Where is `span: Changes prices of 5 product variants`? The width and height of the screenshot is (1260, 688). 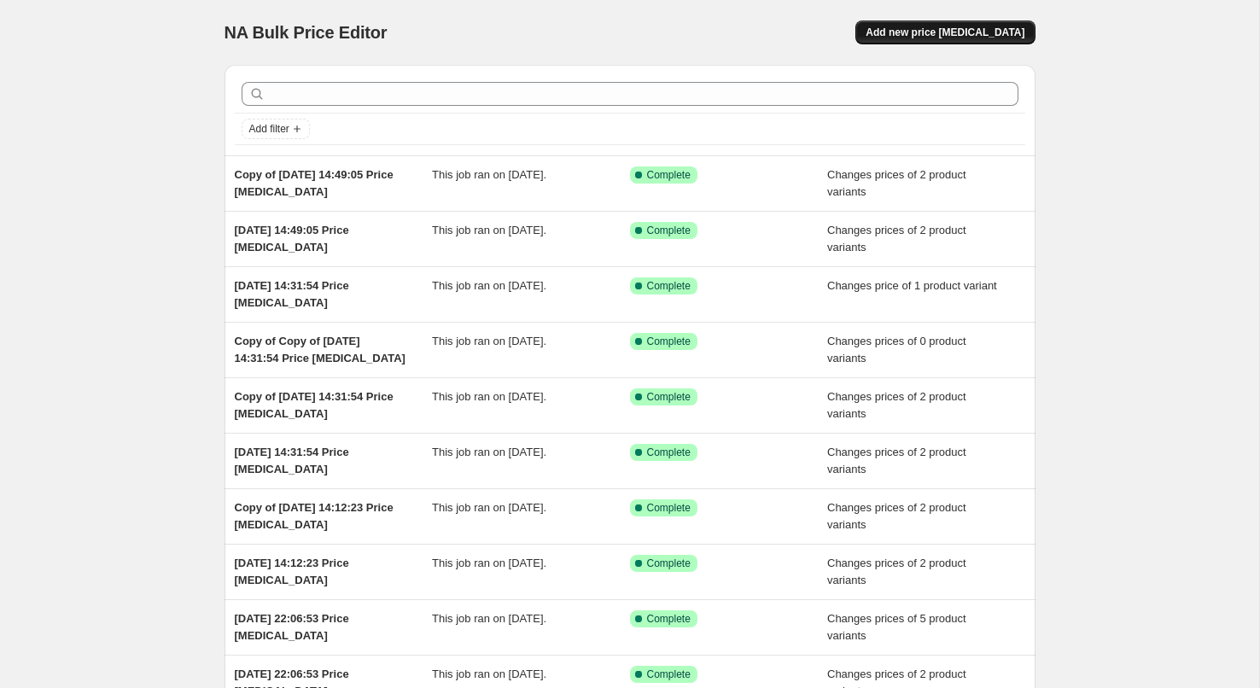 span: Changes prices of 5 product variants is located at coordinates (896, 627).